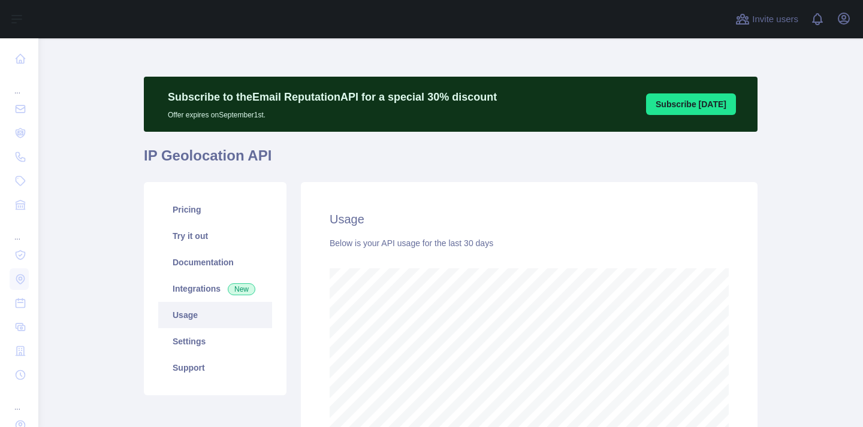  What do you see at coordinates (529, 219) in the screenshot?
I see `h2: Usage` at bounding box center [529, 219].